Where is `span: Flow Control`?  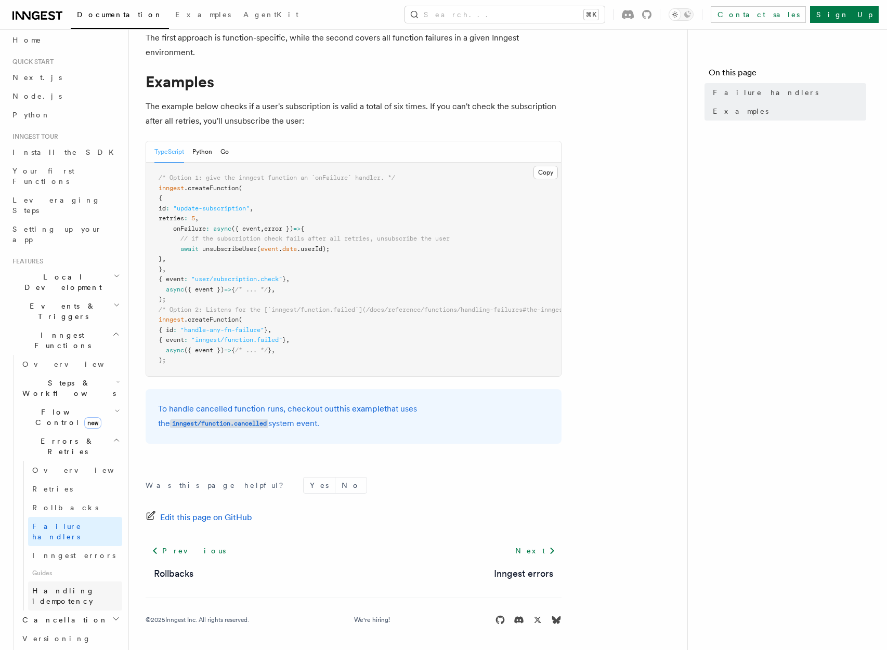
span: Flow Control is located at coordinates (66, 418).